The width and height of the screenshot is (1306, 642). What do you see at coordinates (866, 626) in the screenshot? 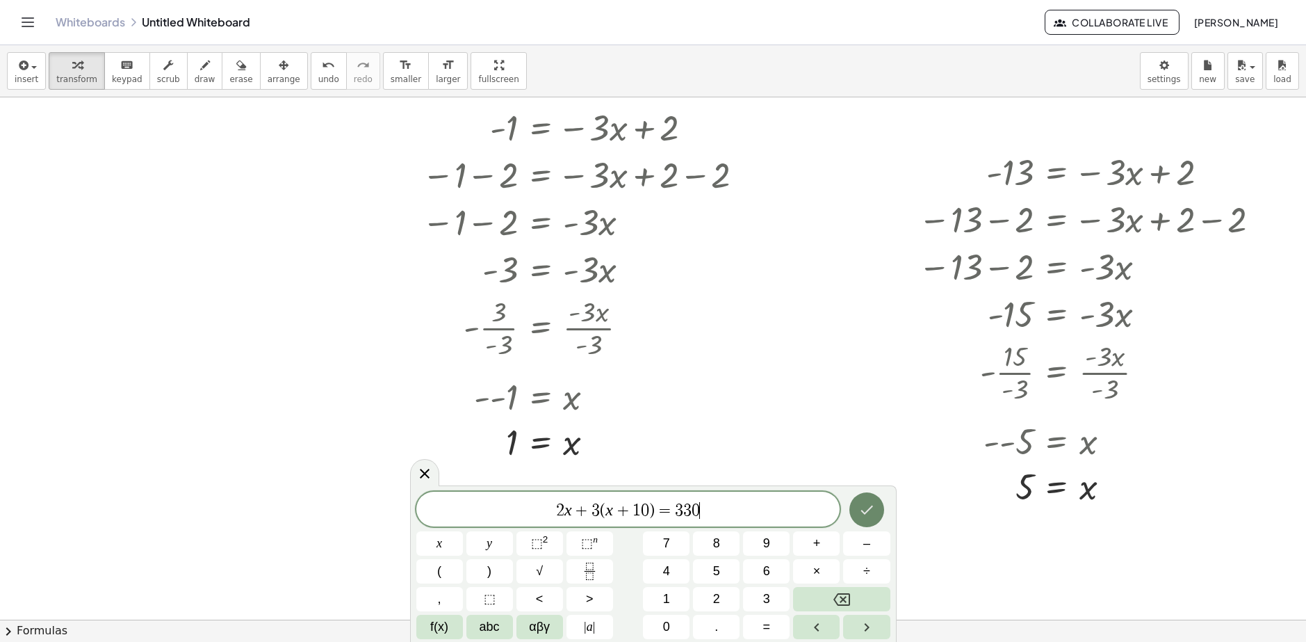
I see `button: Right arrow` at bounding box center [866, 626].